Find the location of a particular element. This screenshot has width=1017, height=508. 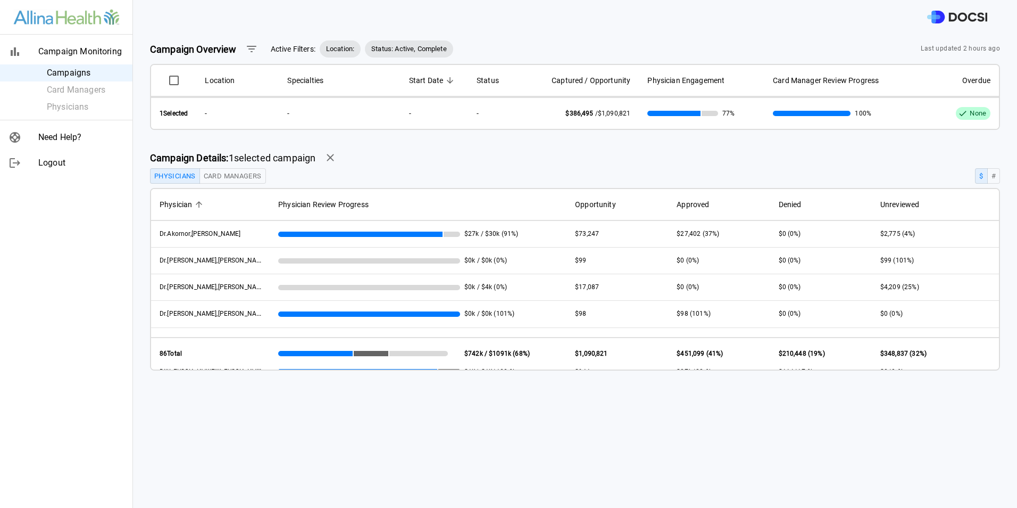

span: $99 (101%) is located at coordinates (898, 260).